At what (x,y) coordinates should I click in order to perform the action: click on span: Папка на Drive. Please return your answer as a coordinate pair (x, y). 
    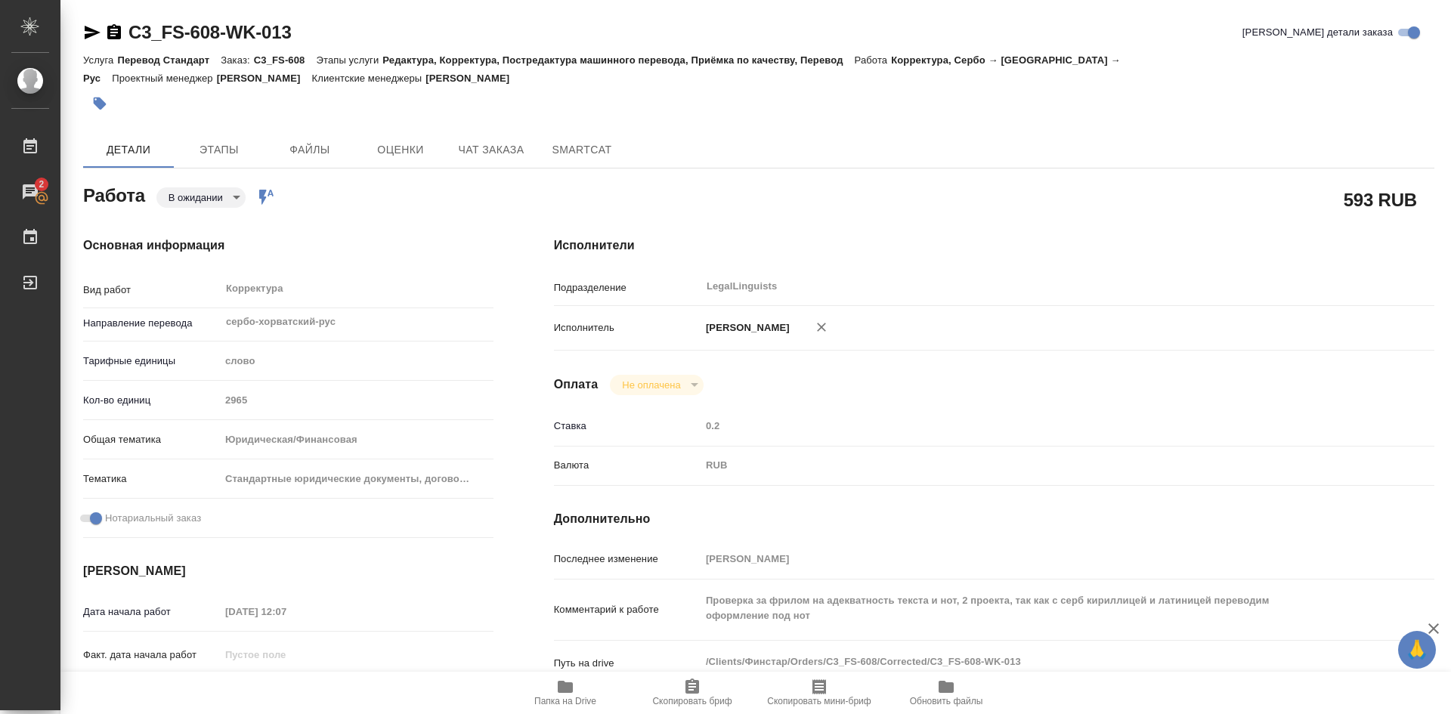
    Looking at the image, I should click on (565, 701).